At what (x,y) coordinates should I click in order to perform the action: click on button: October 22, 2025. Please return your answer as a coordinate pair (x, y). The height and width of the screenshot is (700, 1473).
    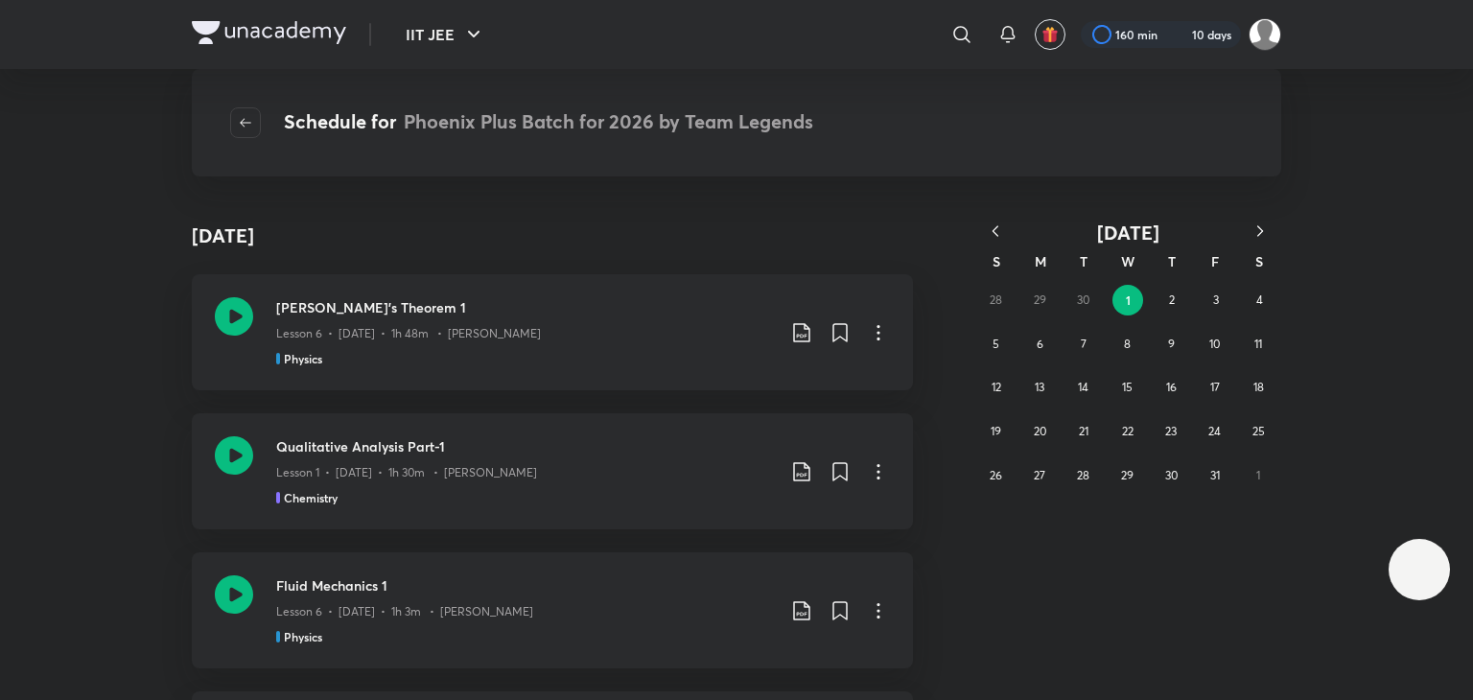
    Looking at the image, I should click on (1128, 432).